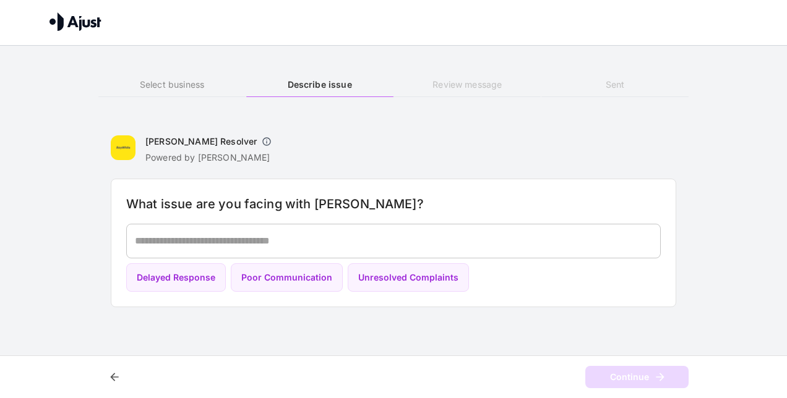 This screenshot has width=787, height=398. Describe the element at coordinates (172, 85) in the screenshot. I see `h6: Select business` at that location.